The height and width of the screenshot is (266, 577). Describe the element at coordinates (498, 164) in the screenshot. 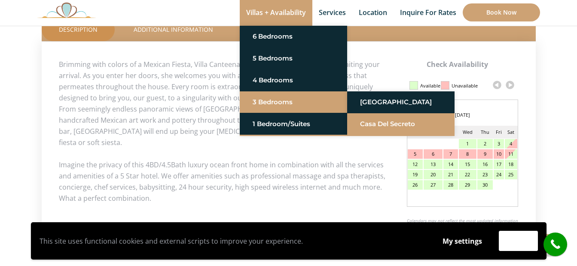

I see `div: 17` at that location.